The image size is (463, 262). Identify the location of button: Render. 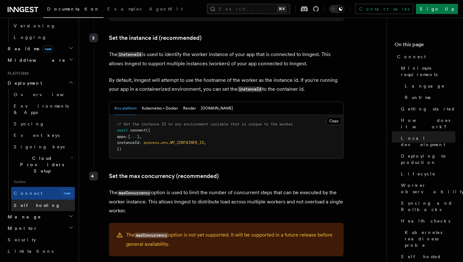
(189, 108).